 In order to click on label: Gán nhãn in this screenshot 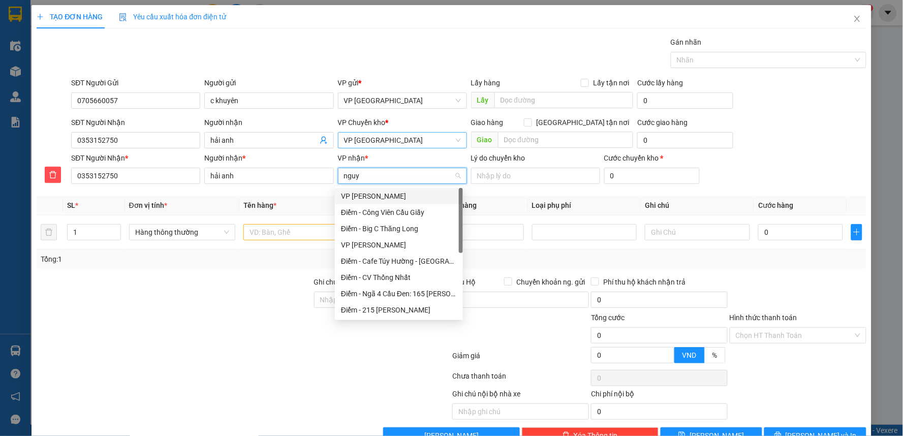, I will do `click(686, 42)`.